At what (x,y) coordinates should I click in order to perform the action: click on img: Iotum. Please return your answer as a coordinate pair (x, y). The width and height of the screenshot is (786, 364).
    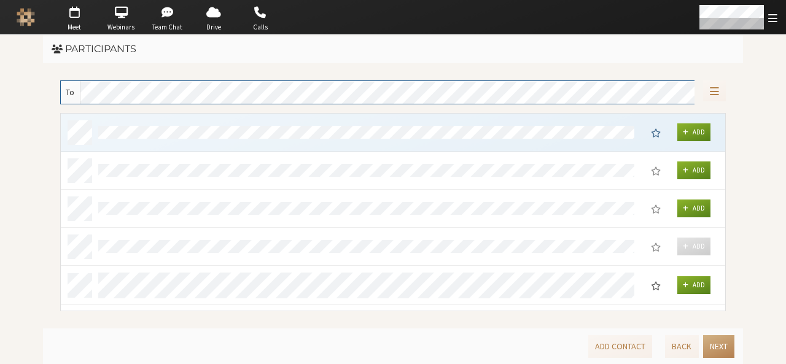
    Looking at the image, I should click on (26, 17).